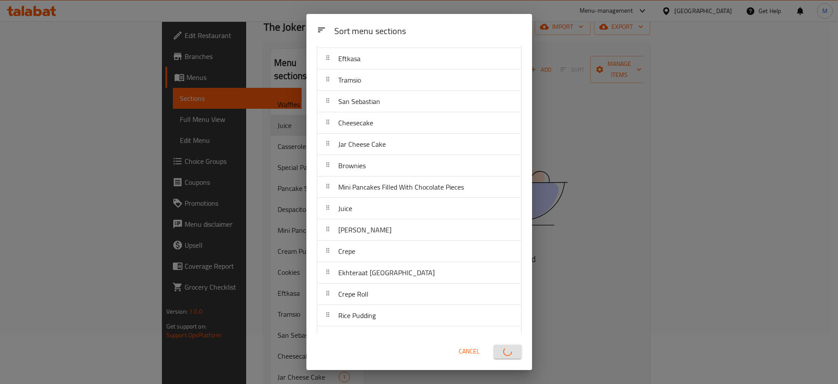 The height and width of the screenshot is (384, 838). Describe the element at coordinates (347, 251) in the screenshot. I see `span: Crepe` at that location.